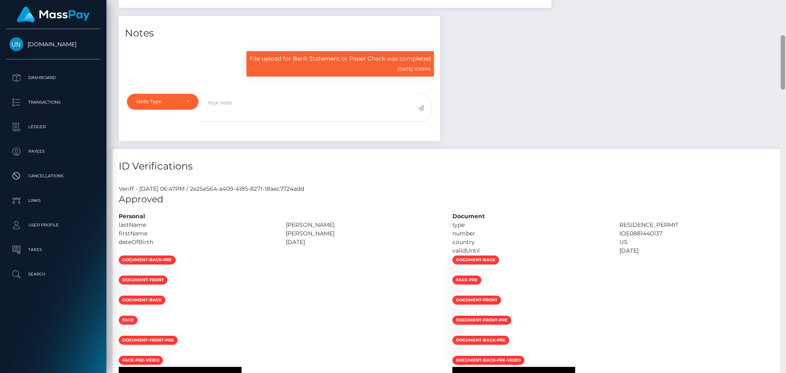 This screenshot has width=786, height=373. What do you see at coordinates (340, 59) in the screenshot?
I see `p: File upload for Bank Statement or Paper Check was completed` at bounding box center [340, 59].